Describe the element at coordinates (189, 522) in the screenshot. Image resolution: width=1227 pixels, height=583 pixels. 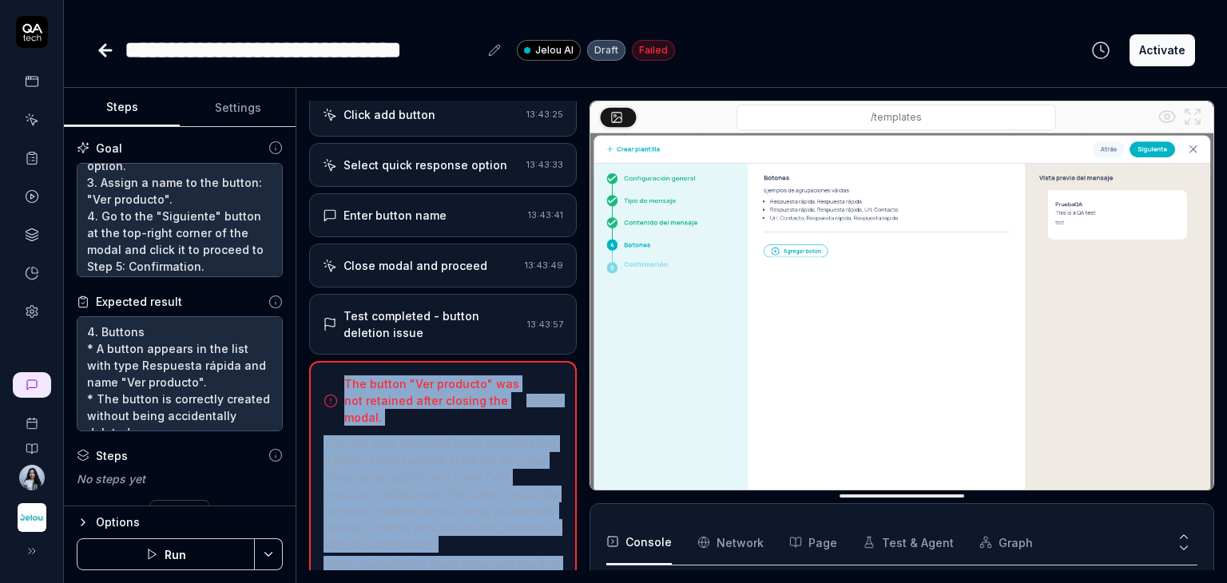
I see `div: Options` at that location.